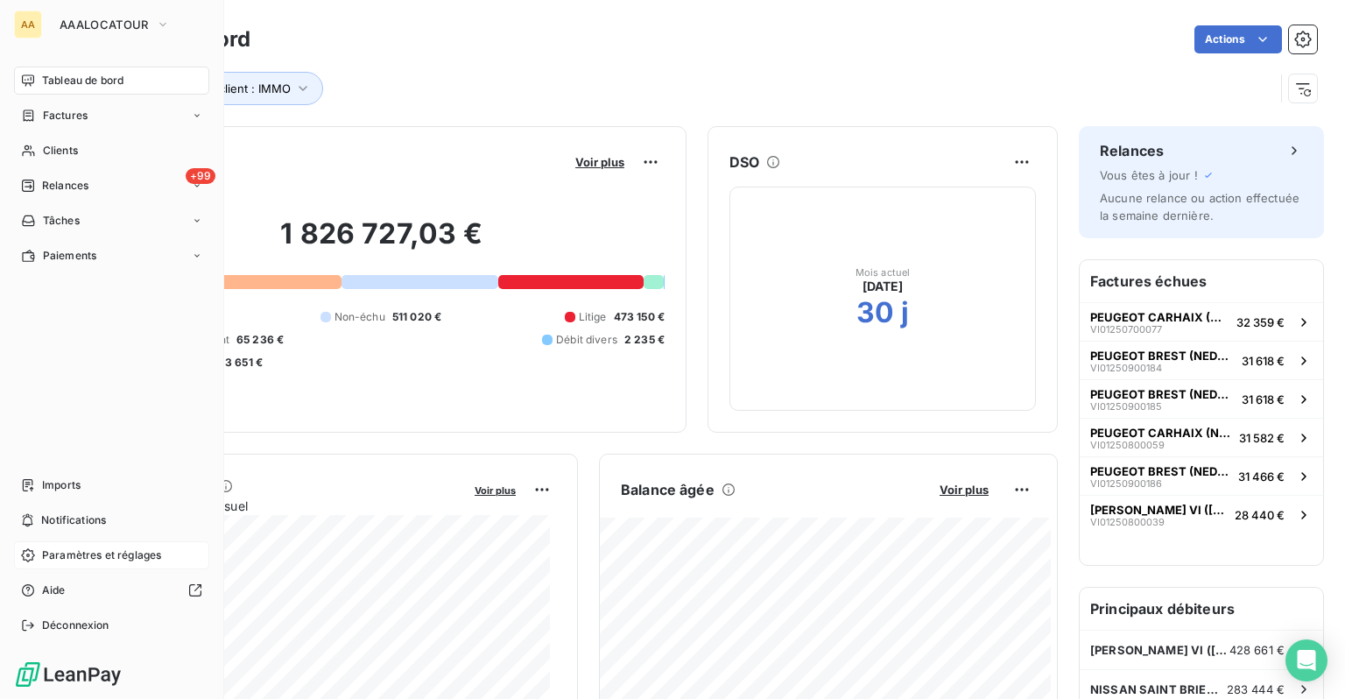 This screenshot has height=699, width=1345. I want to click on span: Tableau de bord, so click(82, 81).